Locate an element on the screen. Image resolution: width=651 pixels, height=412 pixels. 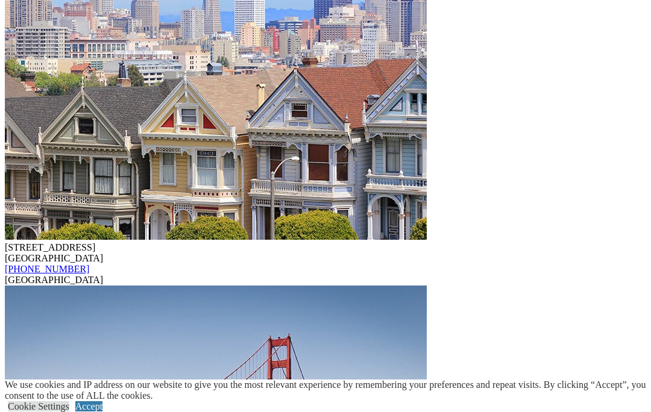
div: We use cookies and IP address on our website to give you the most relevant experience by remember... is located at coordinates (328, 391).